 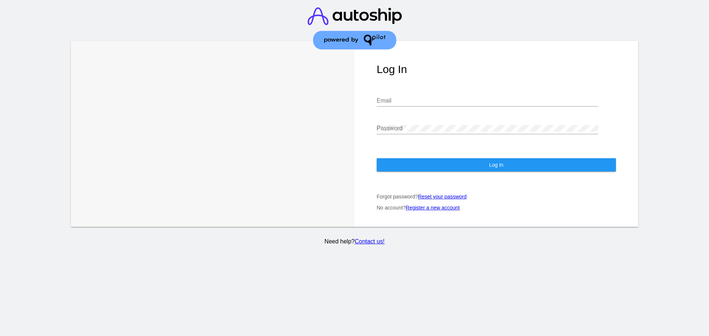 I want to click on a: Contact us!, so click(x=369, y=242).